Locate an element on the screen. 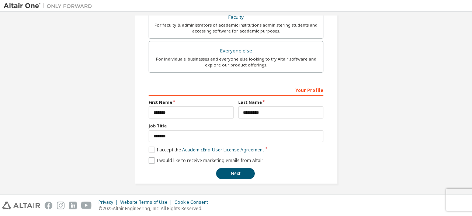  div: Your Profile is located at coordinates (236, 90).